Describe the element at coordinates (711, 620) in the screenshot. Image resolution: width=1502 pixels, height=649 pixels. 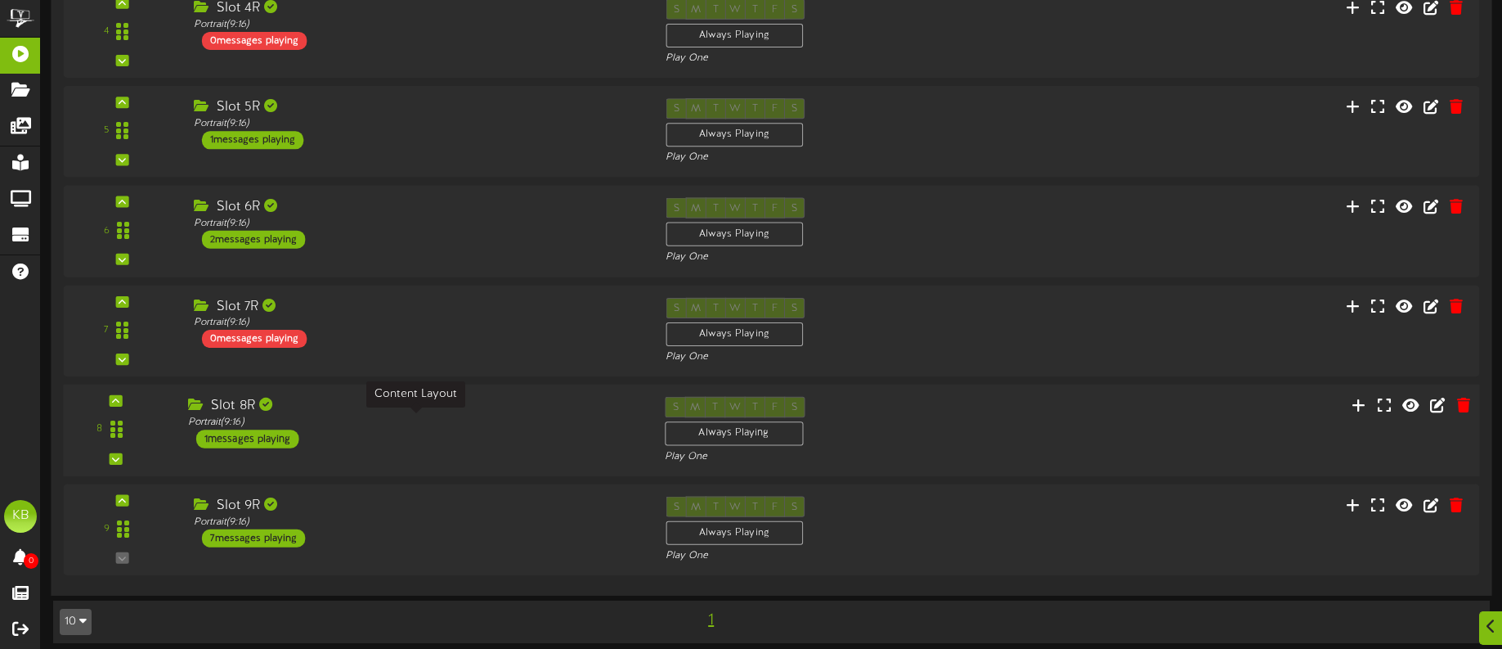
I see `span: 1` at that location.